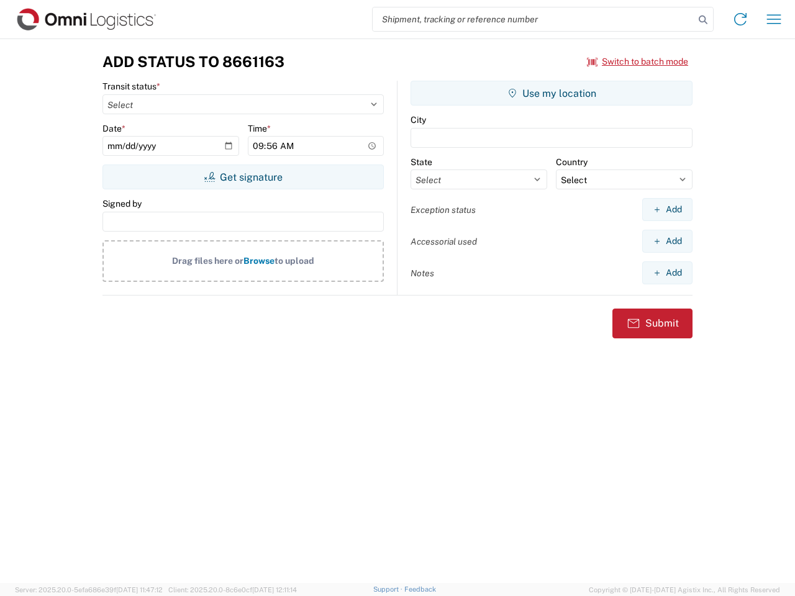 This screenshot has width=795, height=596. Describe the element at coordinates (637, 61) in the screenshot. I see `button: Switch to batch mode` at that location.